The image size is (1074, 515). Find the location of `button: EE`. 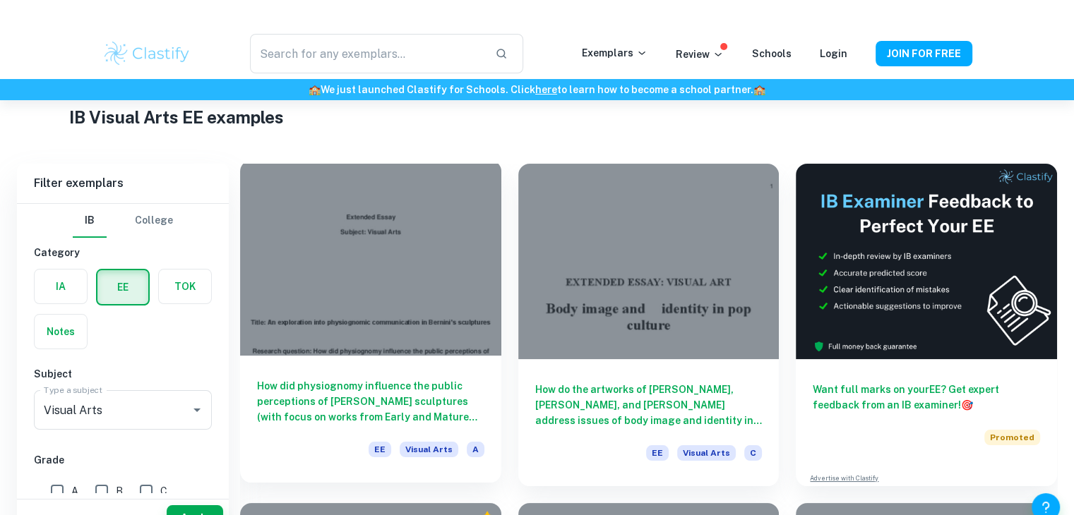

button: EE is located at coordinates (123, 287).